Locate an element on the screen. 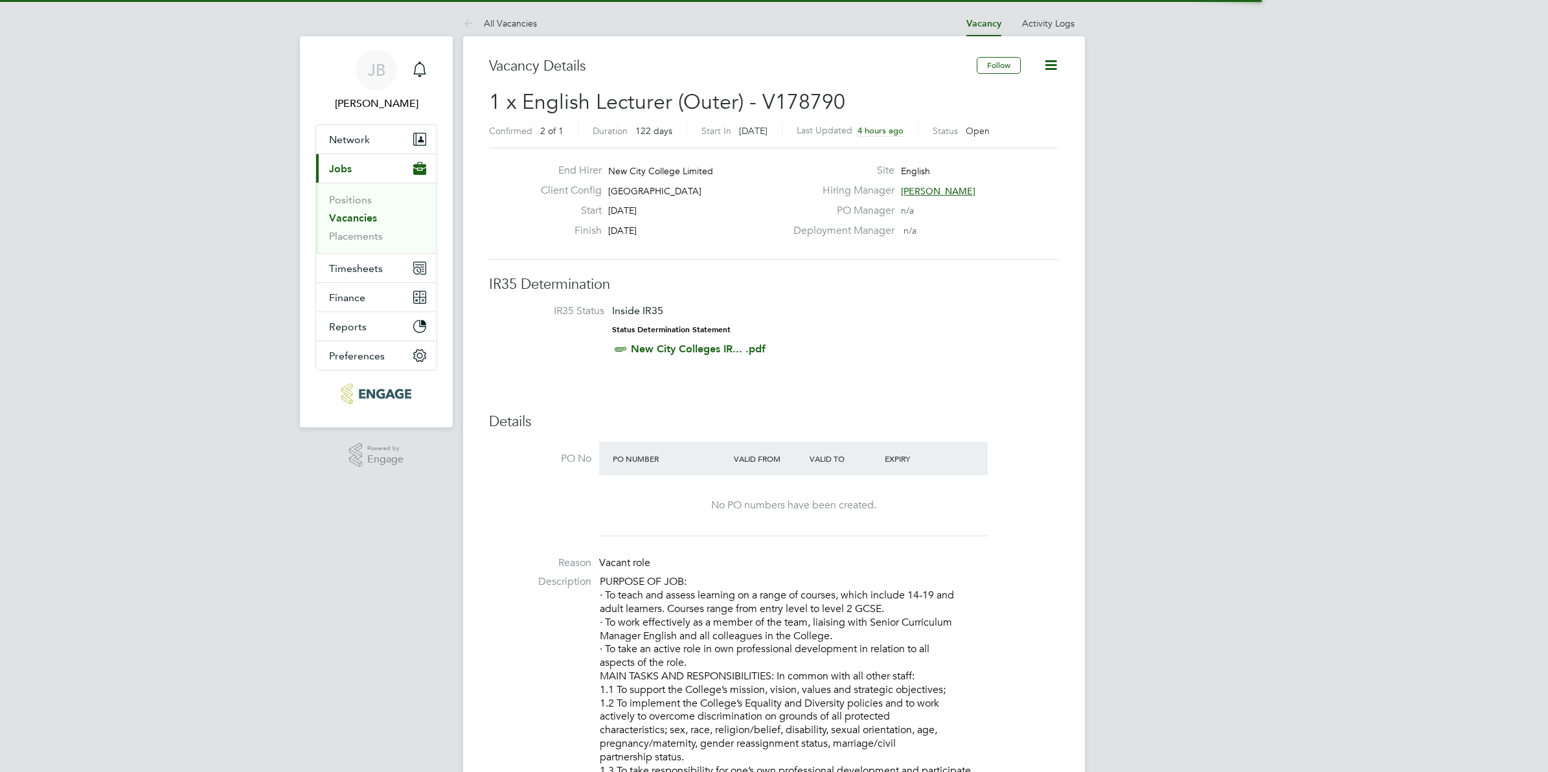 The height and width of the screenshot is (772, 1548). span: 122 days is located at coordinates (654, 131).